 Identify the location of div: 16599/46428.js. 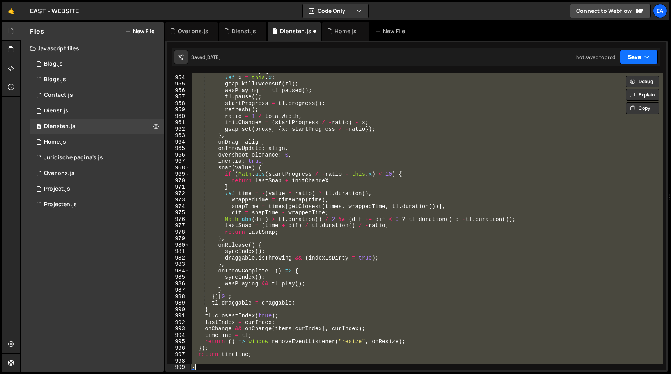
(97, 80).